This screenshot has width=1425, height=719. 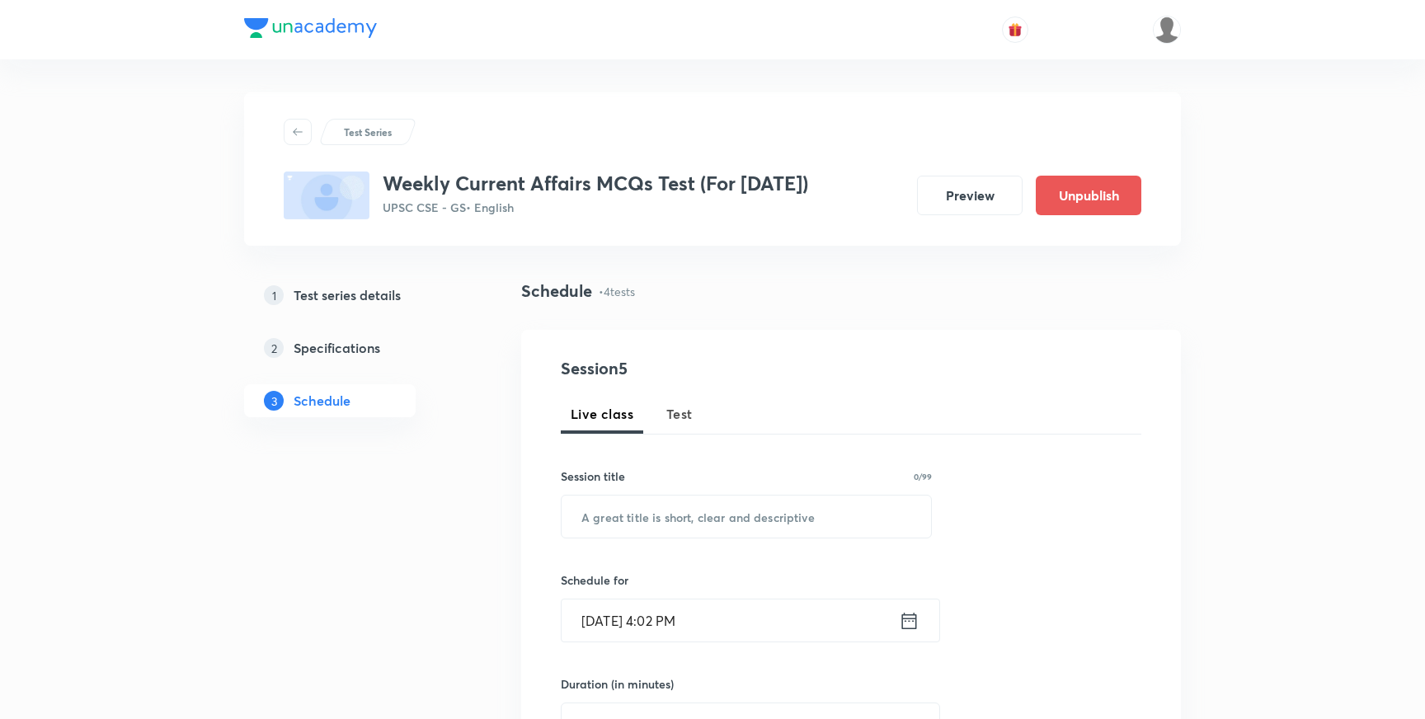 What do you see at coordinates (322, 401) in the screenshot?
I see `h5: Schedule` at bounding box center [322, 401].